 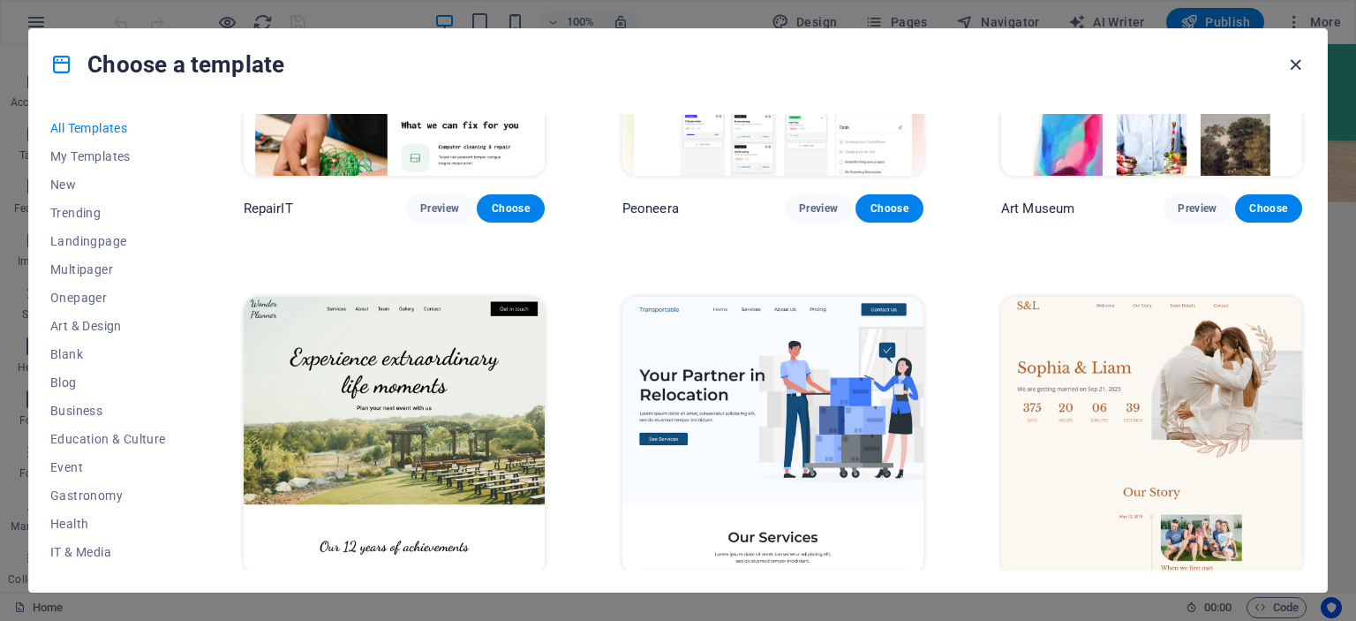 I want to click on span: Onepager, so click(x=108, y=298).